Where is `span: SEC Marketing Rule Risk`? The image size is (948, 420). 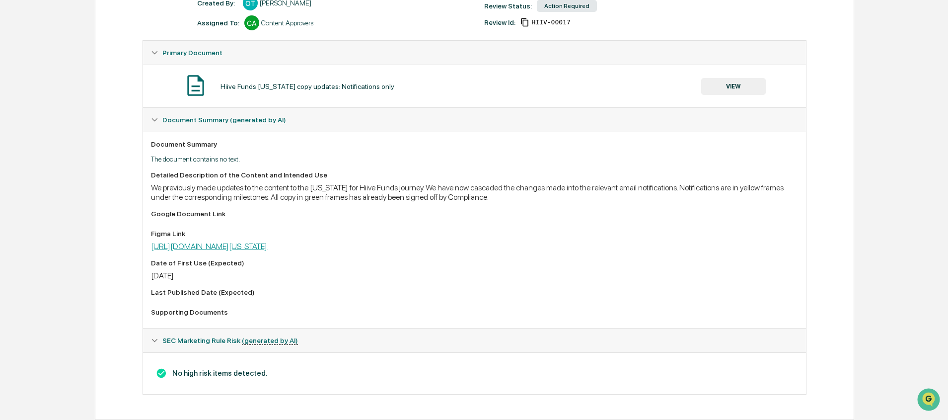 span: SEC Marketing Rule Risk is located at coordinates (230, 340).